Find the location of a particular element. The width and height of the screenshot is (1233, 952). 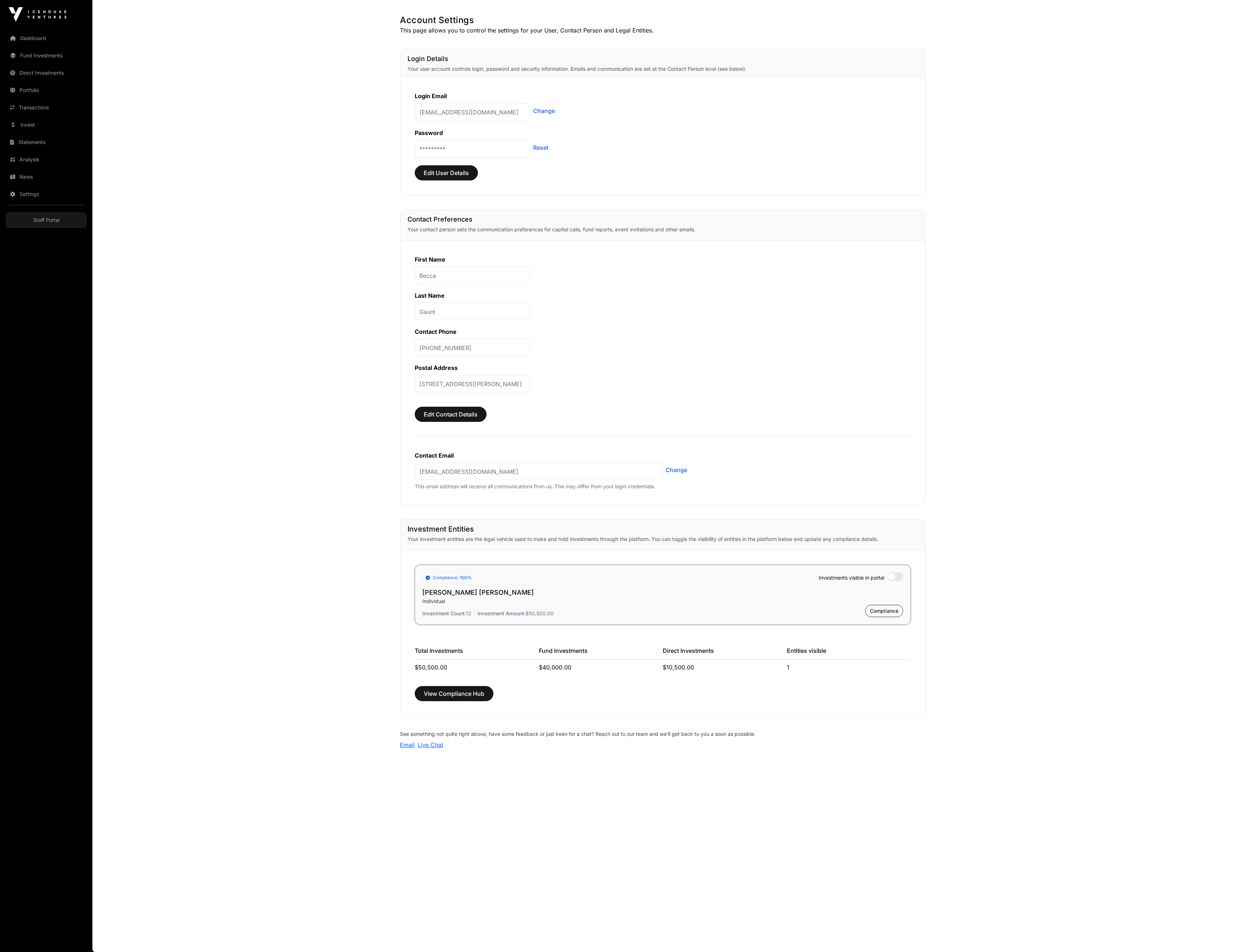

div: Chat Widget is located at coordinates (1215, 935).